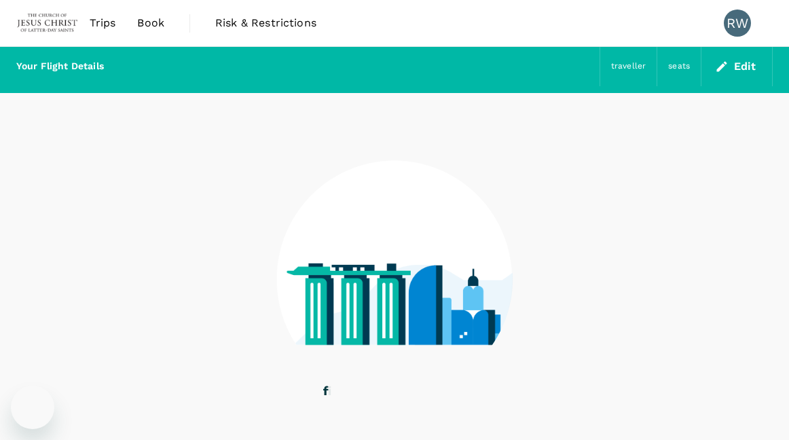 The image size is (789, 440). I want to click on img: The Malaysian Church of Jesus Christ of Latter-day Saints, so click(48, 23).